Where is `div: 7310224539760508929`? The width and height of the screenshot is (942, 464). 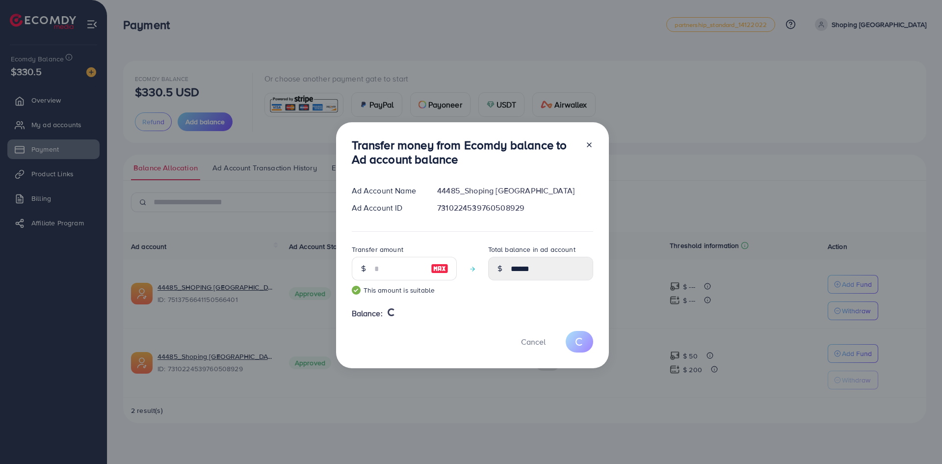 div: 7310224539760508929 is located at coordinates (515, 208).